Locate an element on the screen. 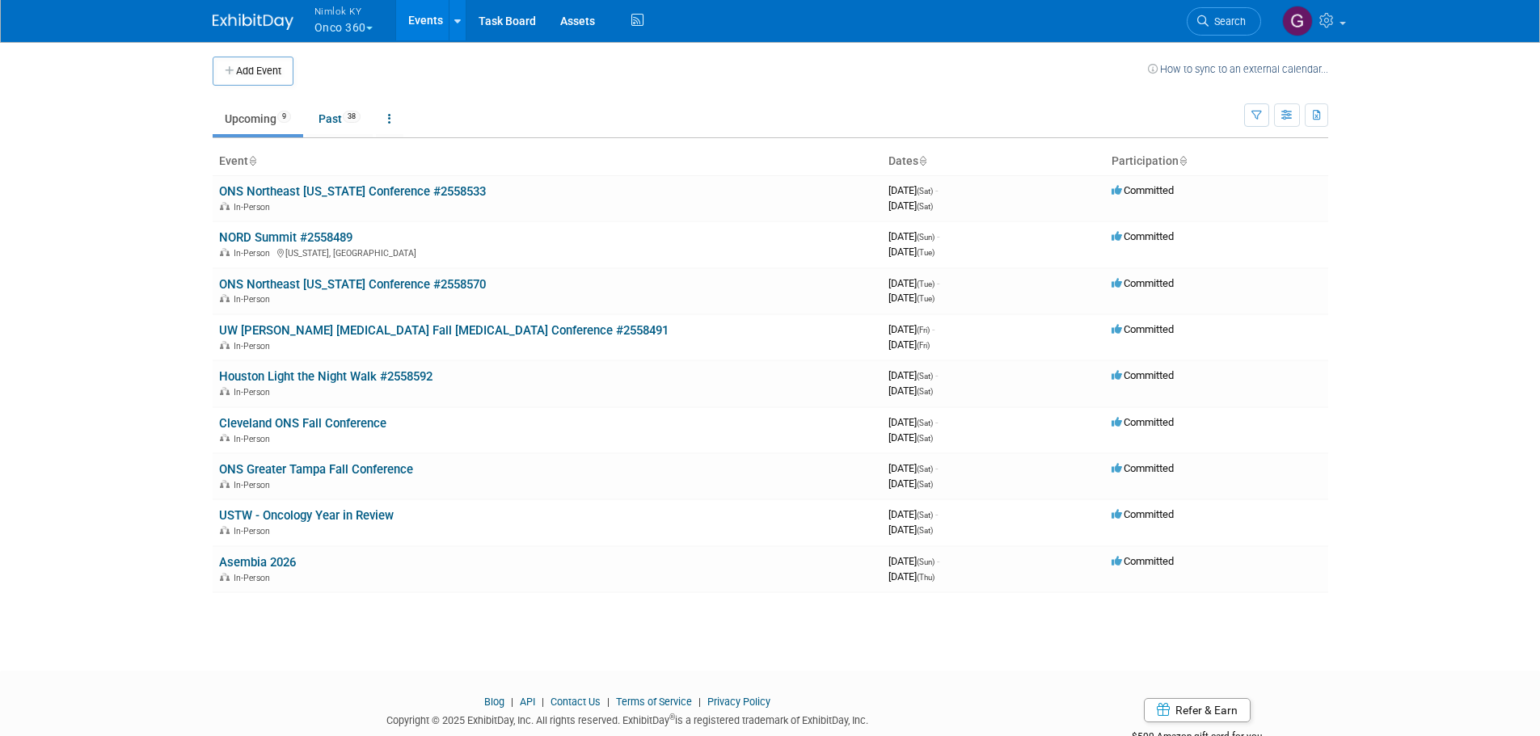 The image size is (1540, 736). a: Sort by Participation Type is located at coordinates (1182, 161).